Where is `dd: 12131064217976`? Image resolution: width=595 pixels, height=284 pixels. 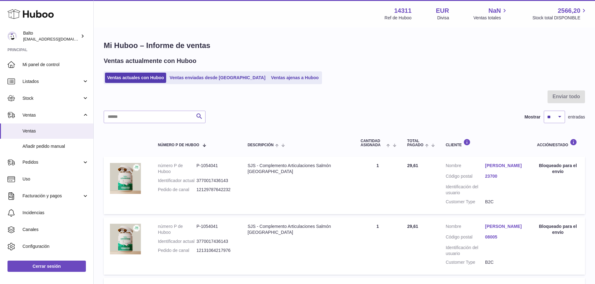 dd: 12131064217976 is located at coordinates (216, 251).